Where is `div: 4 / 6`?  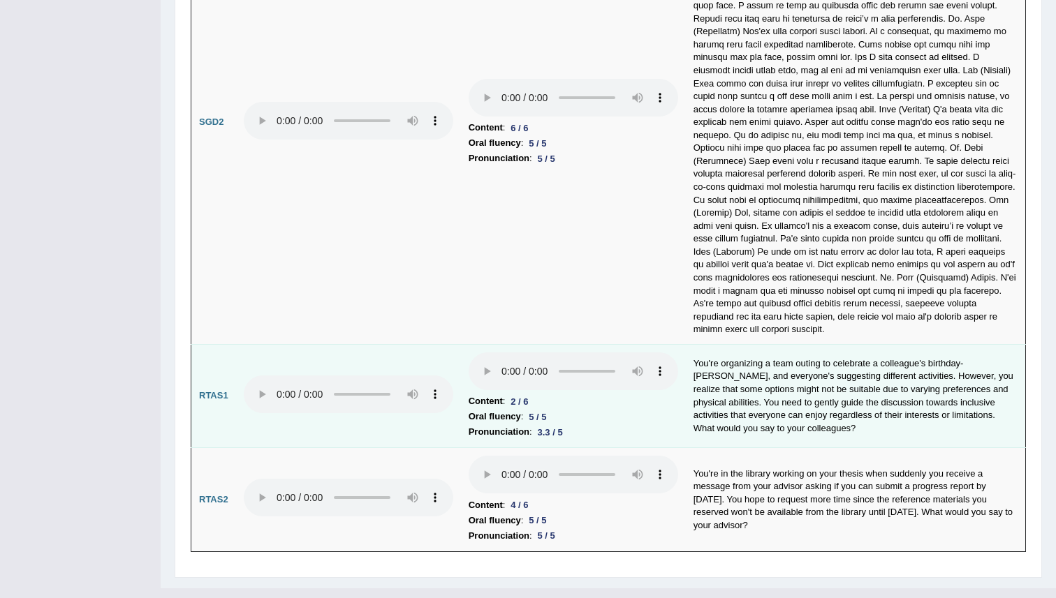
div: 4 / 6 is located at coordinates (519, 505).